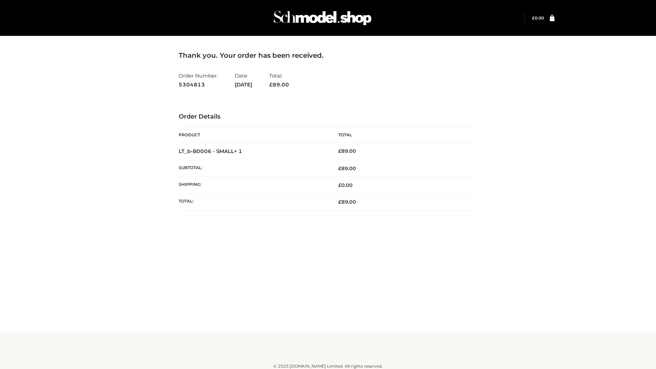 The image size is (656, 369). What do you see at coordinates (328, 55) in the screenshot?
I see `h3: Thank you. Your order has been received.` at bounding box center [328, 55].